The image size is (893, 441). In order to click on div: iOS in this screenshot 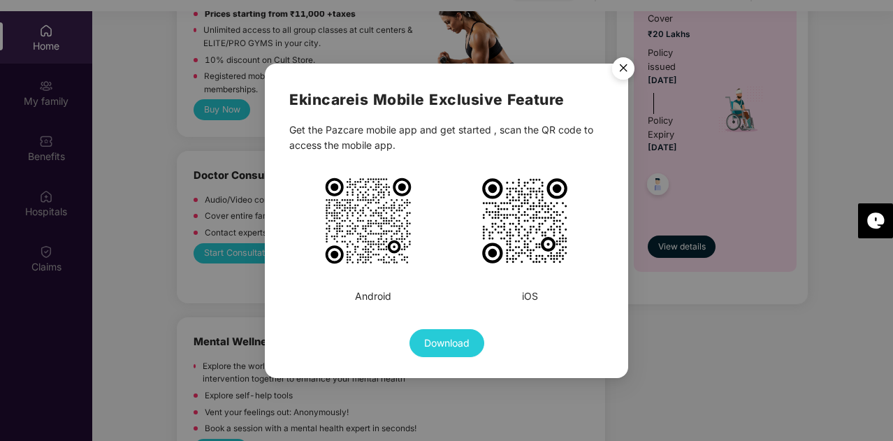, I will do `click(530, 296)`.